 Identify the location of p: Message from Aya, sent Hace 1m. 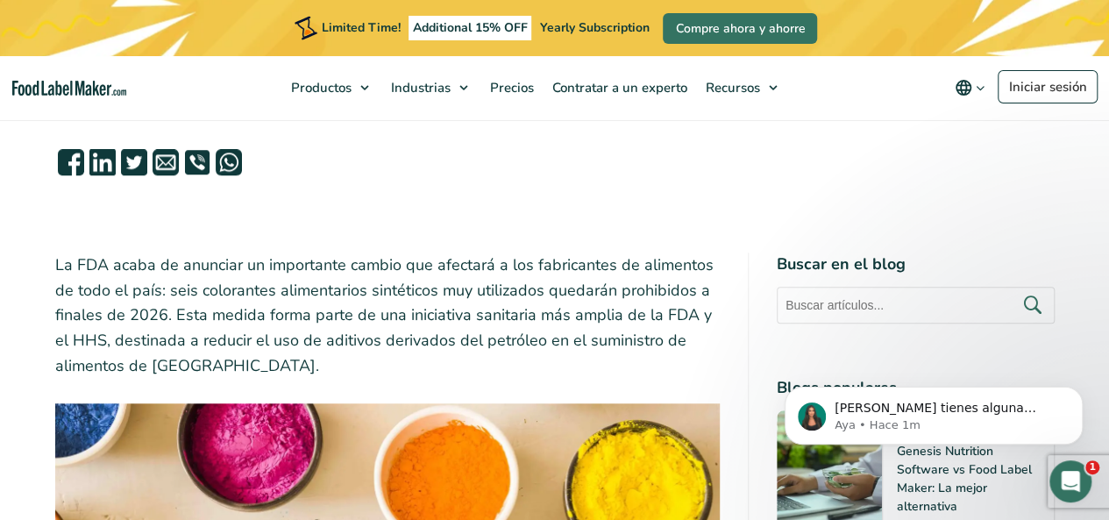
(189, 75).